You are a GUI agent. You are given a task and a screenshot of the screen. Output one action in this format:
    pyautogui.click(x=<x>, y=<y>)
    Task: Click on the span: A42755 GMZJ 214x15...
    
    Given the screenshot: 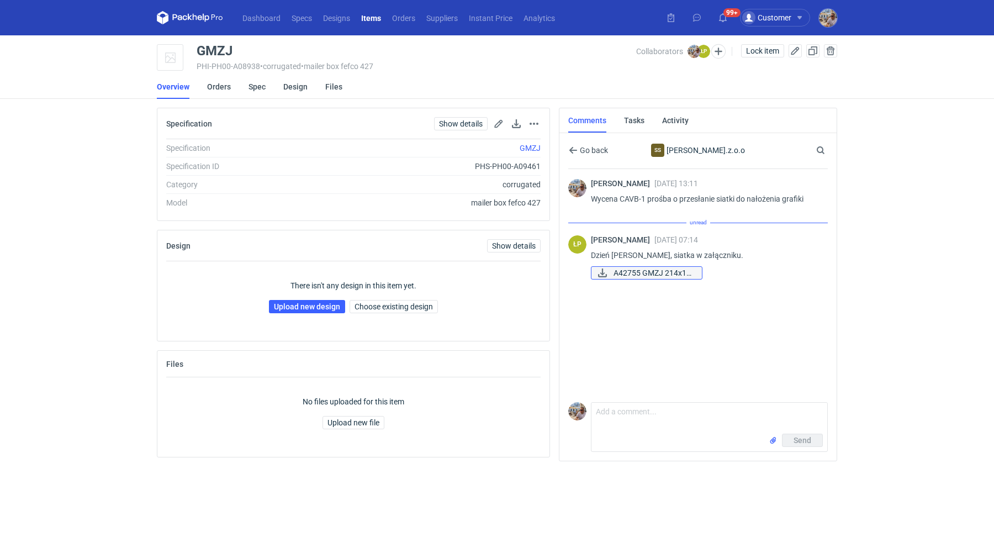 What is the action you would take?
    pyautogui.click(x=653, y=273)
    